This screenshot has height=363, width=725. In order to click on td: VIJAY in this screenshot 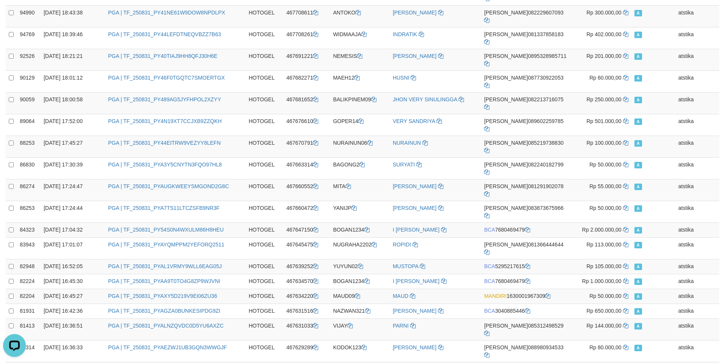, I will do `click(360, 329)`.